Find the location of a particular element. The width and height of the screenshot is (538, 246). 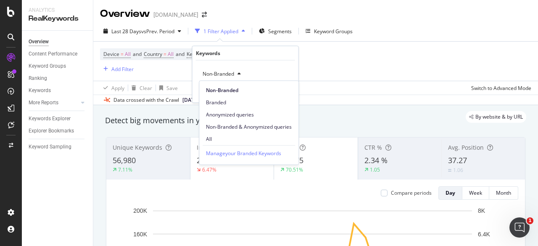

div: 70.51% is located at coordinates (294, 169).